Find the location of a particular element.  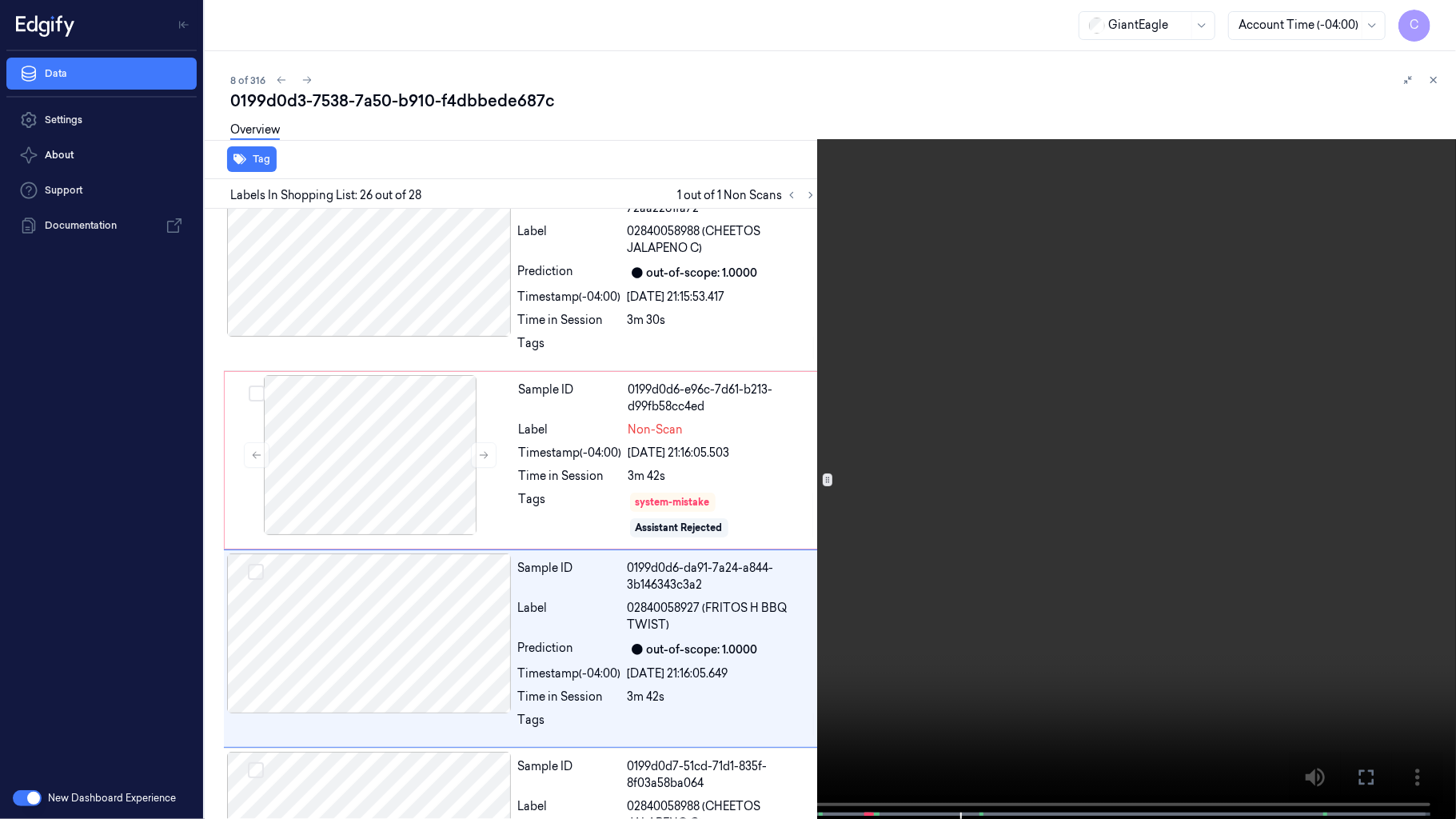

div: 0199d0d6-da91-7a24-a844-3b146343c3a2 is located at coordinates (723, 577).